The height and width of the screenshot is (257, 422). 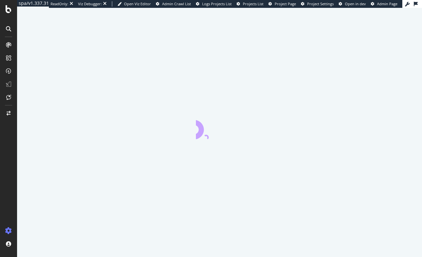 I want to click on a: Project Settings, so click(x=317, y=4).